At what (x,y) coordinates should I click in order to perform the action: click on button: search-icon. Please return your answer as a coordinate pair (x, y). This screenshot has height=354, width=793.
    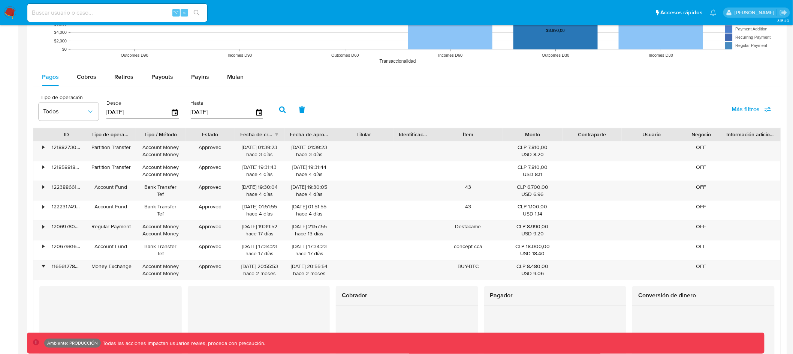
    Looking at the image, I should click on (196, 13).